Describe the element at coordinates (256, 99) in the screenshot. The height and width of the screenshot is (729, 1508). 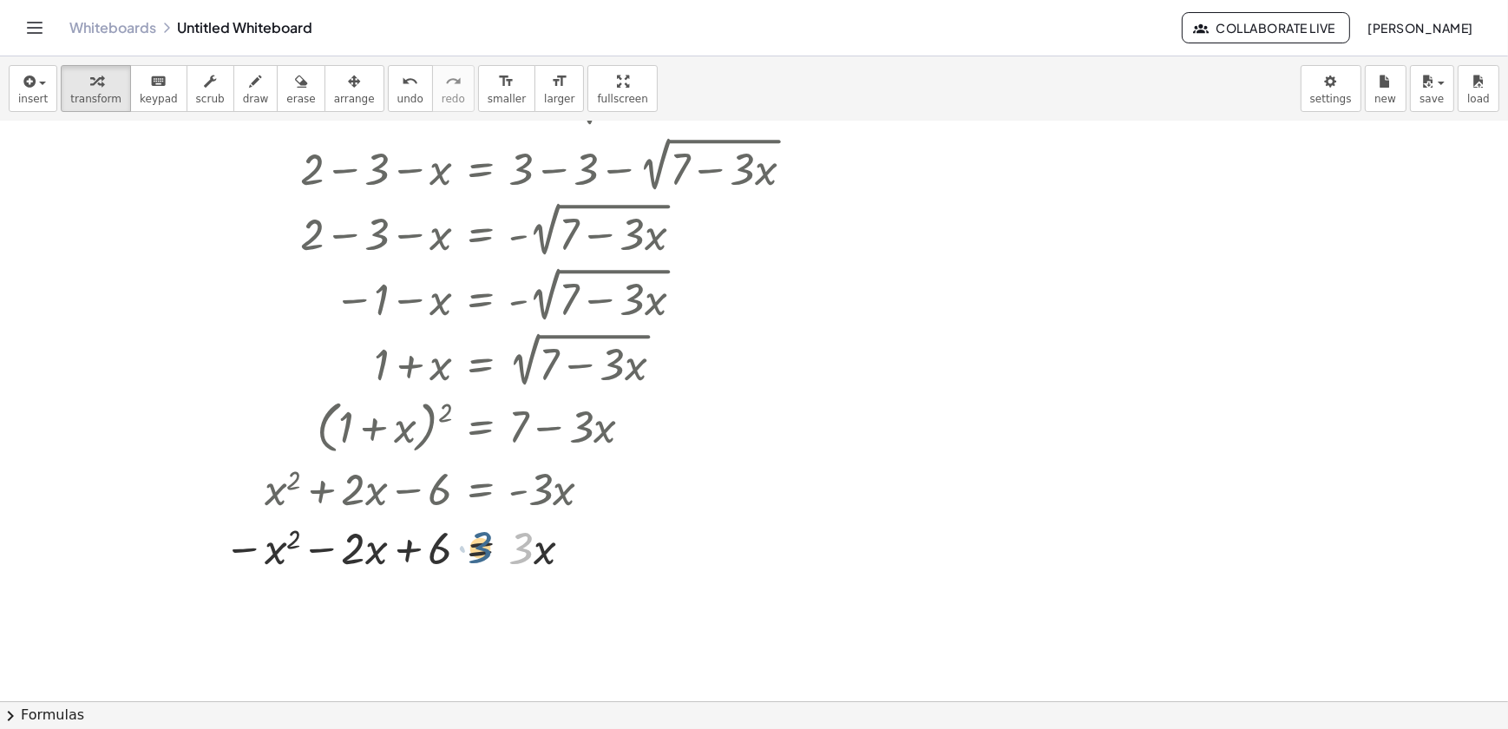
I see `span: draw` at that location.